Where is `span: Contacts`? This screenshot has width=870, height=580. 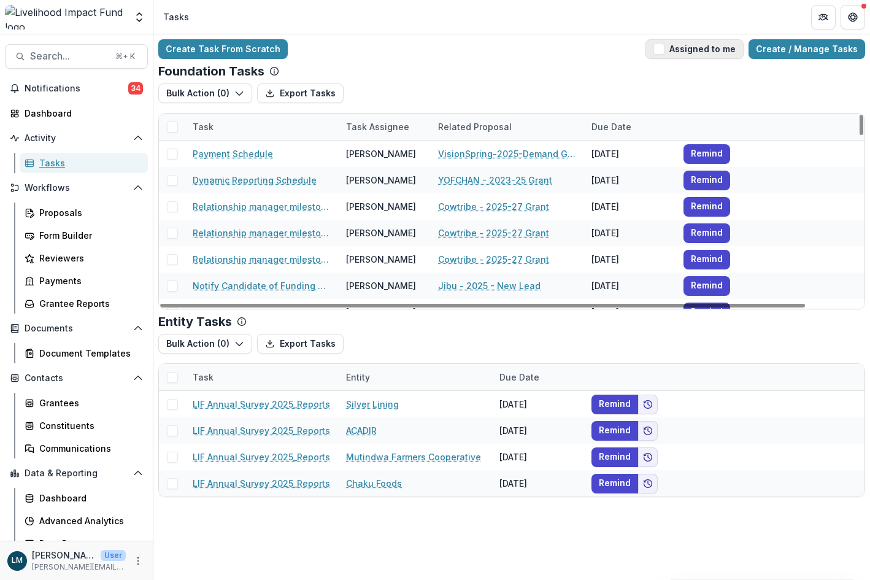
span: Contacts is located at coordinates (76, 378).